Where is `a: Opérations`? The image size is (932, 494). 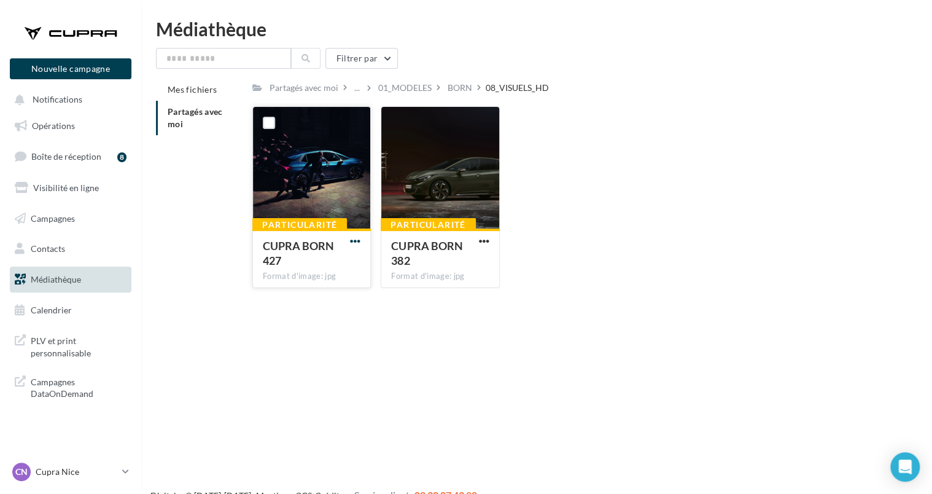
a: Opérations is located at coordinates (71, 126).